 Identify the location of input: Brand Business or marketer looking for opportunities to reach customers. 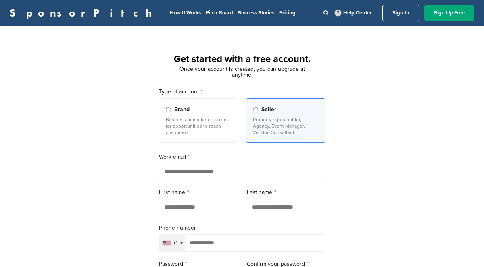
(168, 110).